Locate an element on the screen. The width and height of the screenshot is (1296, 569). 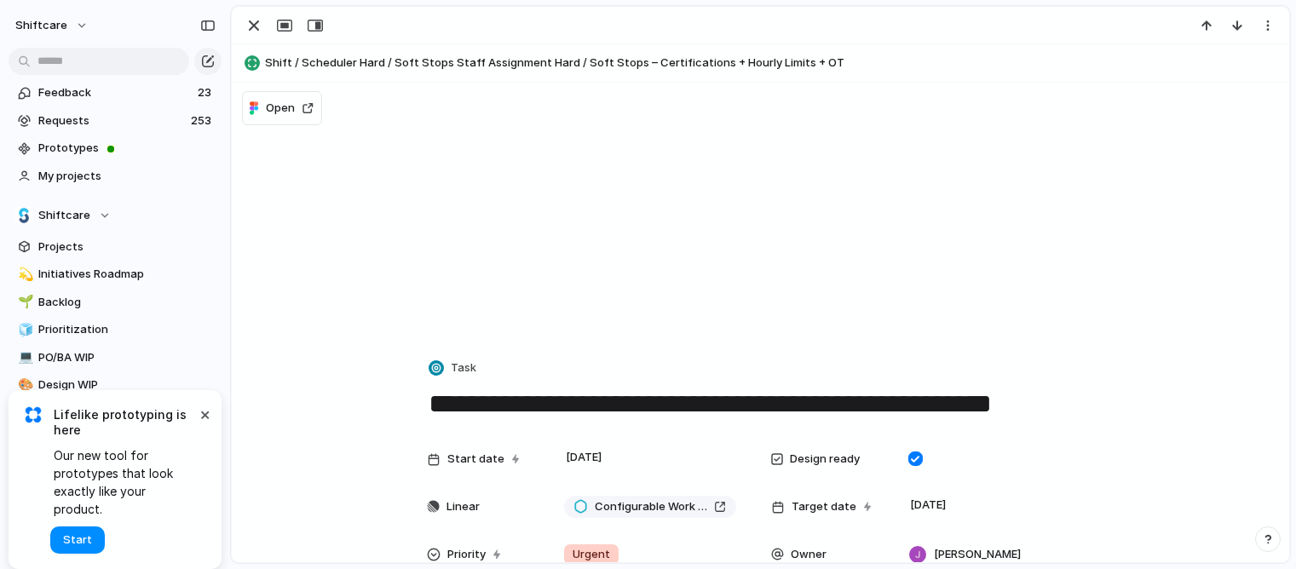
span: Owner is located at coordinates (809, 555).